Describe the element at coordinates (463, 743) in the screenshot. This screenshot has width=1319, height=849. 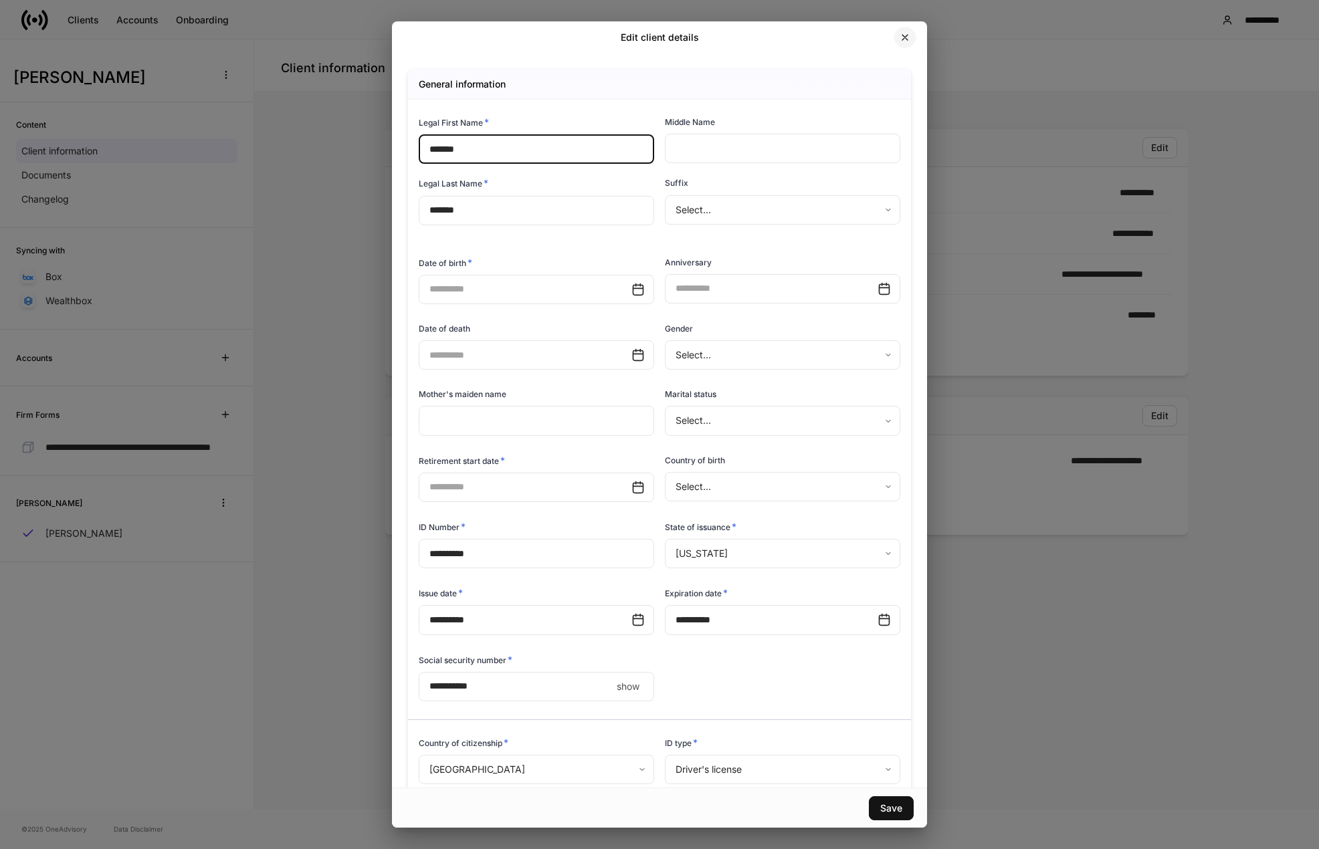
I see `h6: Country of citizenship` at that location.